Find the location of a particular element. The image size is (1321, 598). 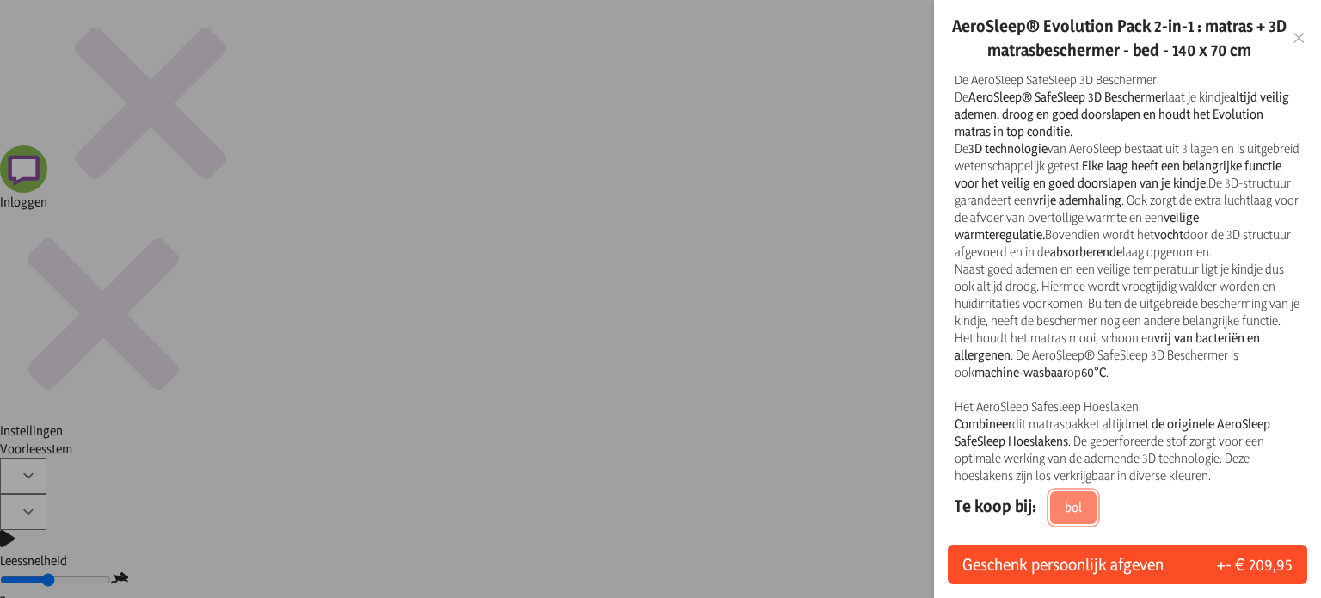

b: vrije ademhaling is located at coordinates (1077, 200).